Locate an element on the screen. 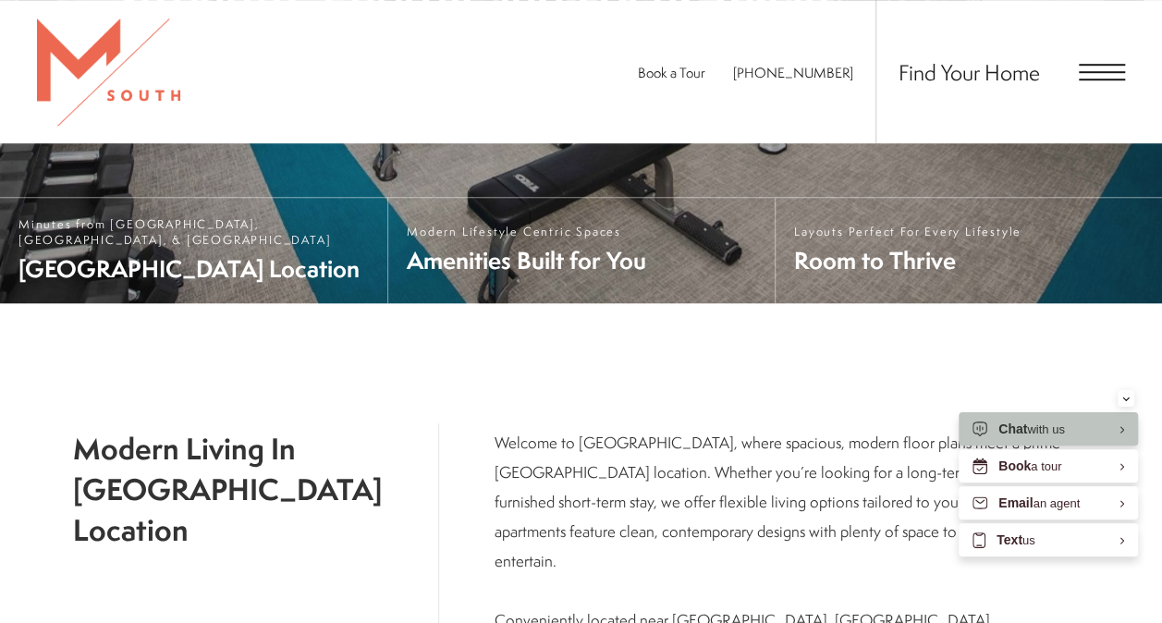  span: Amenities Built for You is located at coordinates (526, 260).